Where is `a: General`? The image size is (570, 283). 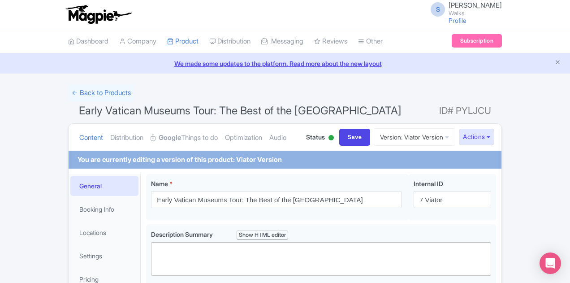 a: General is located at coordinates (104, 186).